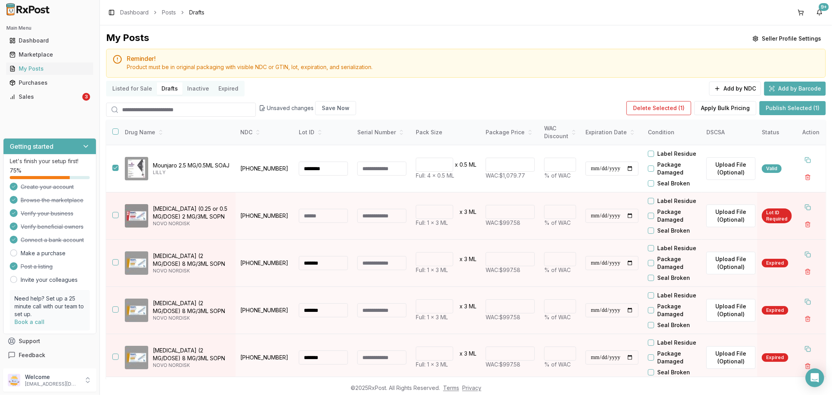 The width and height of the screenshot is (832, 395). Describe the element at coordinates (336, 108) in the screenshot. I see `button: Save Now` at that location.